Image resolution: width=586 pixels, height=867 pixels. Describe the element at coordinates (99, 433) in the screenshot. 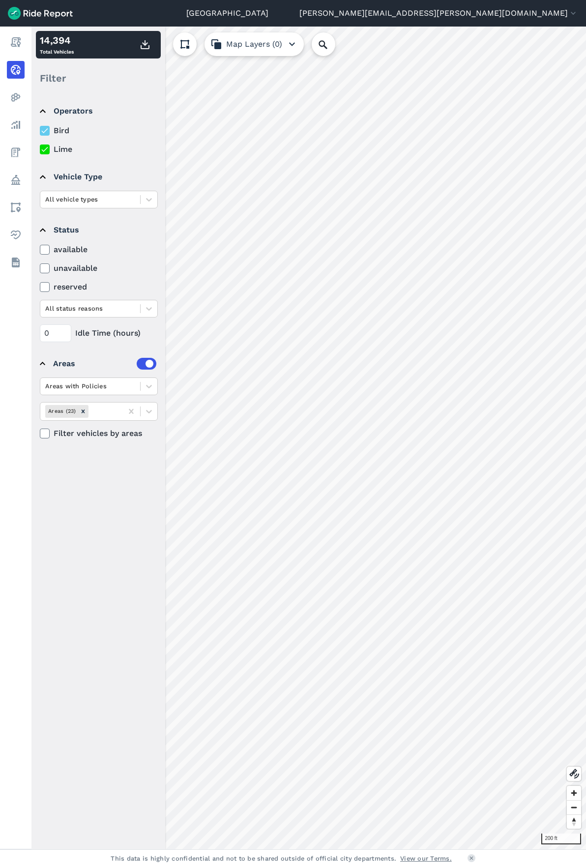

I see `label: Filter vehicles by areas` at that location.